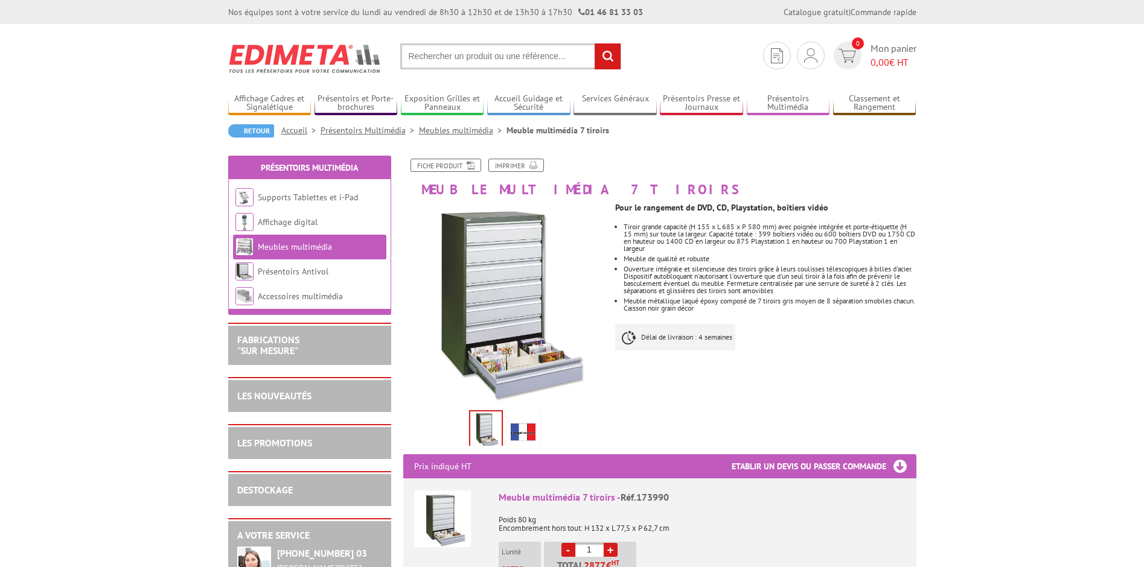 Image resolution: width=1144 pixels, height=567 pixels. Describe the element at coordinates (245, 197) in the screenshot. I see `img: Supports Tablettes et i-Pad` at that location.